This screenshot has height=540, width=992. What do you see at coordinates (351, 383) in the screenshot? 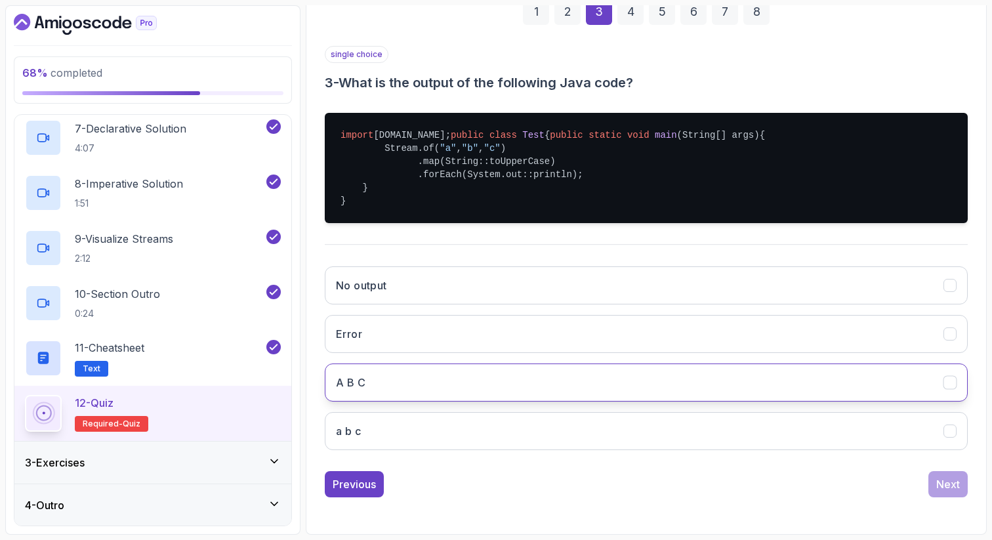
I see `h3: A B C` at bounding box center [351, 383].